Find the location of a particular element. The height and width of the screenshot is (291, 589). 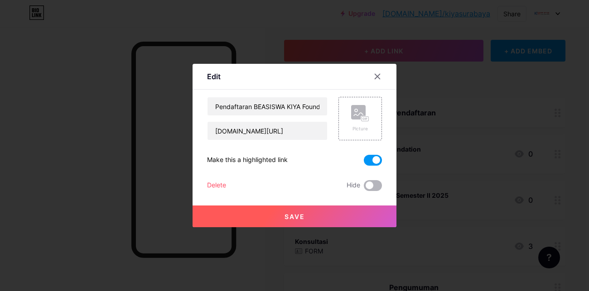

div: Delete is located at coordinates (217, 186).